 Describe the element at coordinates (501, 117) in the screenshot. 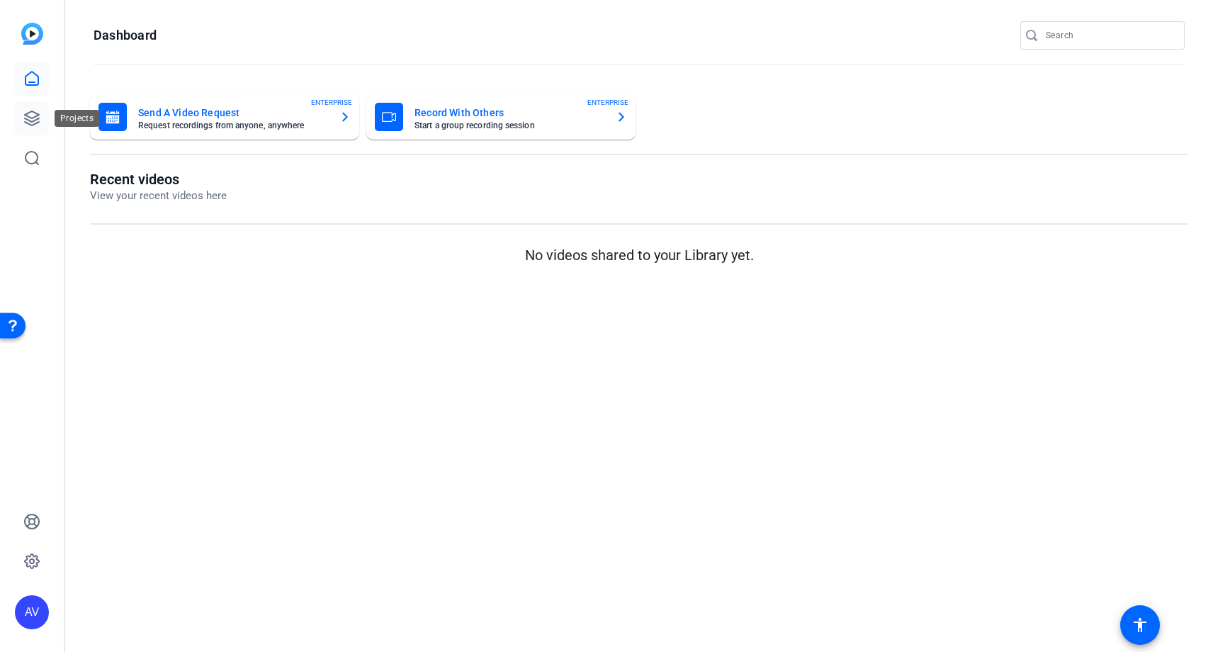

I see `button: Record With OthersStart a group recording sessionENTERPRISE` at that location.